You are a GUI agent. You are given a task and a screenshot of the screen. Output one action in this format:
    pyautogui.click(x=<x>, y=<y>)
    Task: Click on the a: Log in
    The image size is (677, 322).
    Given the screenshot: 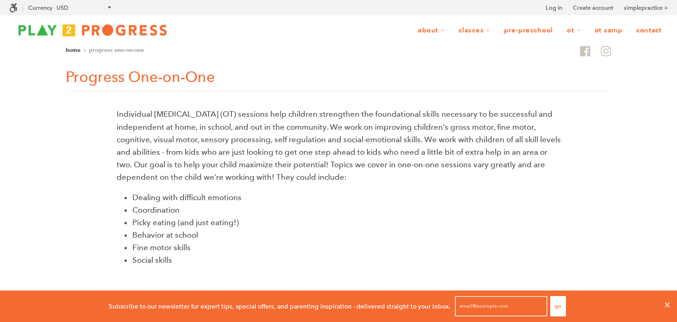 What is the action you would take?
    pyautogui.click(x=554, y=8)
    